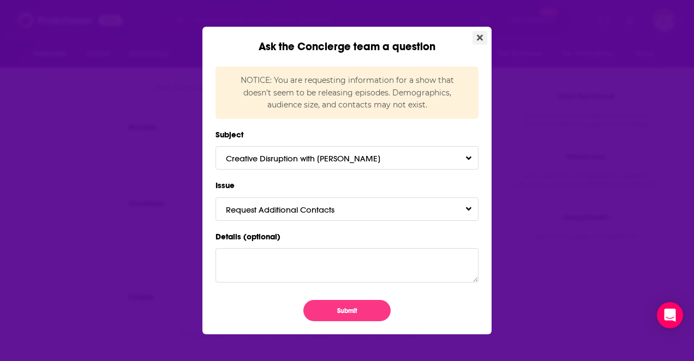 The image size is (694, 361). Describe the element at coordinates (670, 315) in the screenshot. I see `div: Open Intercom Messenger` at that location.